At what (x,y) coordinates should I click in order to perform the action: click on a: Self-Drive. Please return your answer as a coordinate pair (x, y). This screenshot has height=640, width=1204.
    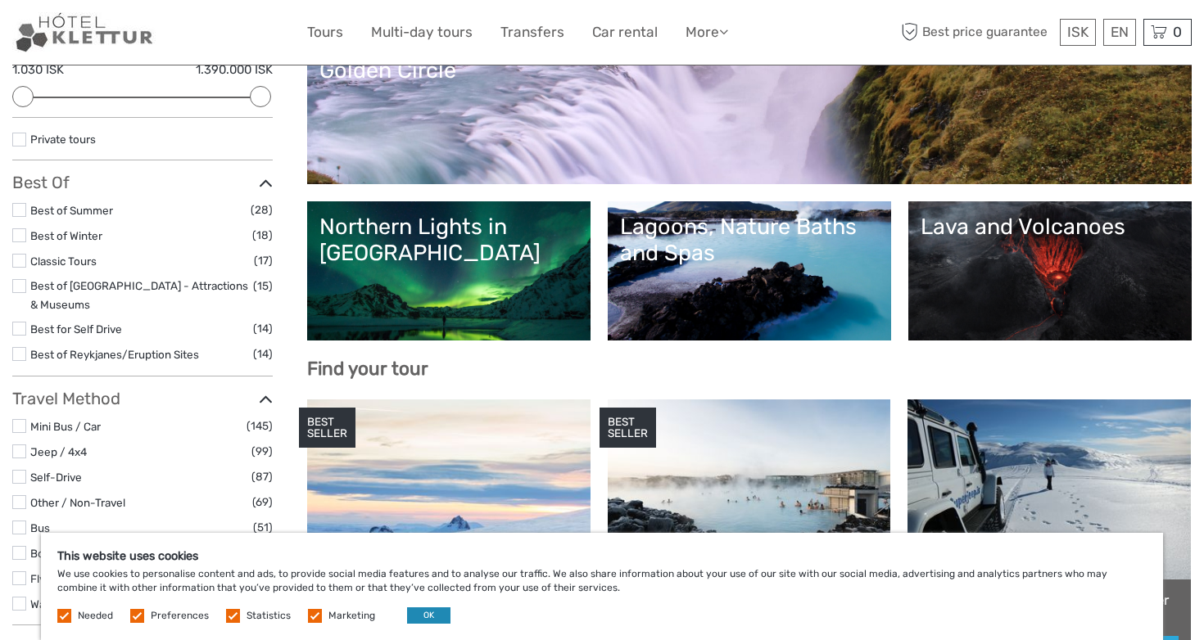
    Looking at the image, I should click on (56, 477).